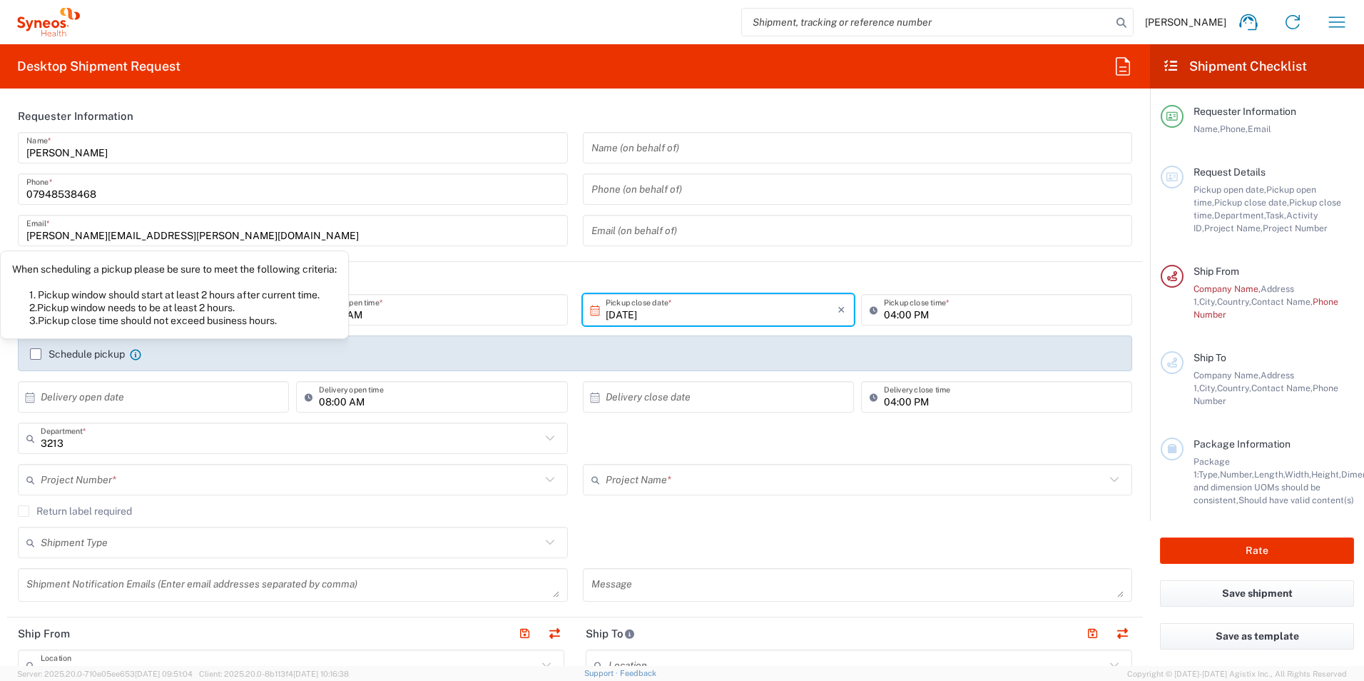  What do you see at coordinates (1298, 474) in the screenshot?
I see `span: Width,` at bounding box center [1298, 474].